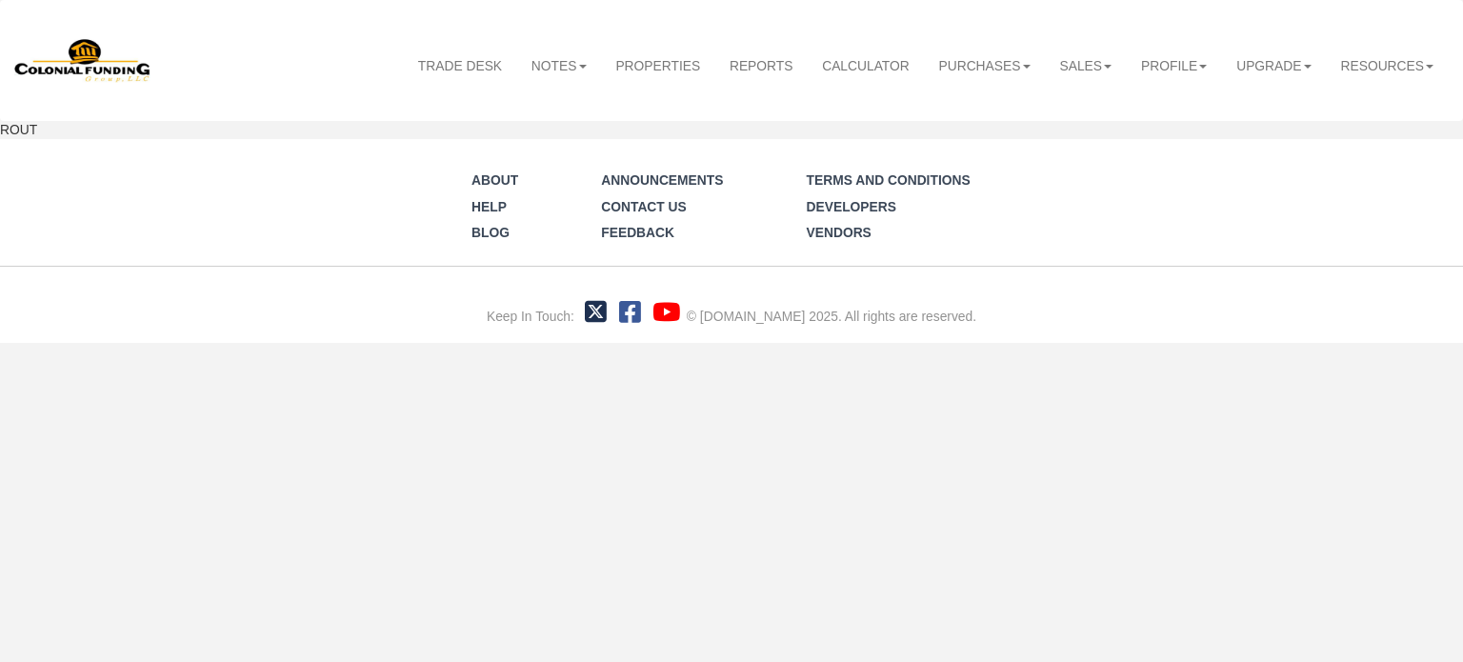  I want to click on a: Help, so click(488, 207).